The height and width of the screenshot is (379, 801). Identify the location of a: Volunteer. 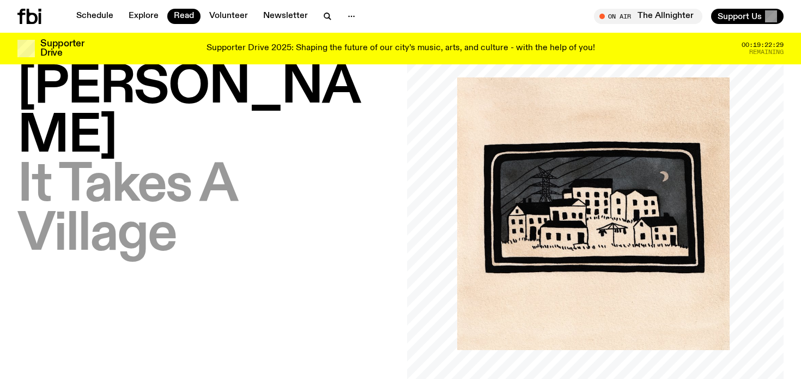
(228, 16).